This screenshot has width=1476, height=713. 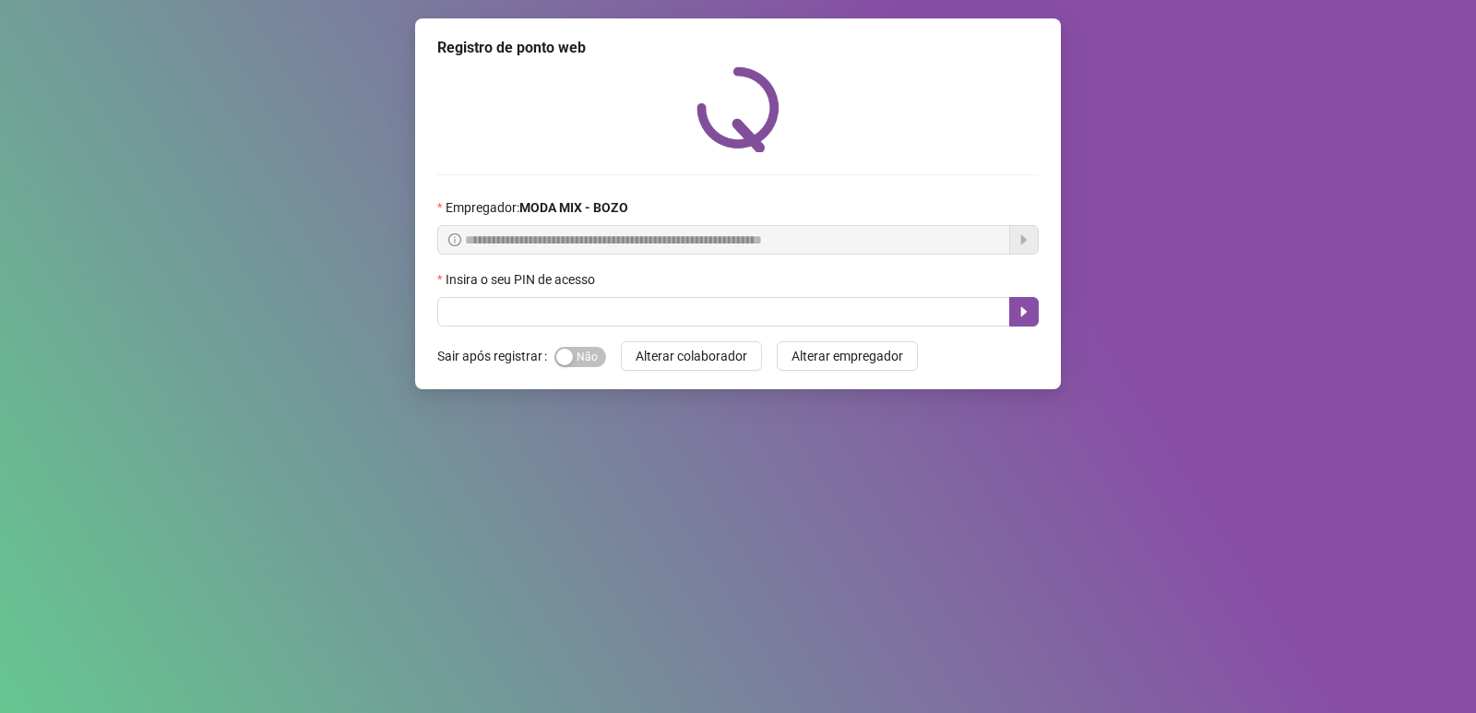 What do you see at coordinates (847, 356) in the screenshot?
I see `button: Alterar empregador` at bounding box center [847, 356].